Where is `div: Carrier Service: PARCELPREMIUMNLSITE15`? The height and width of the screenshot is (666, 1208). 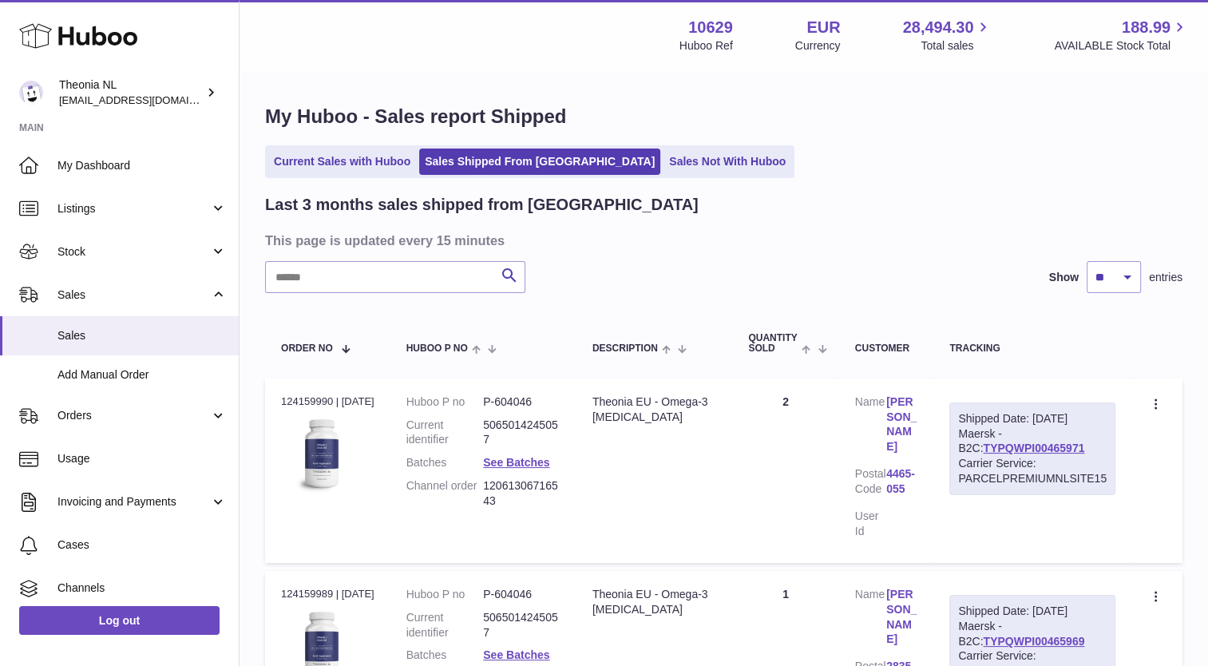
div: Carrier Service: PARCELPREMIUMNLSITE15 is located at coordinates (1032, 471).